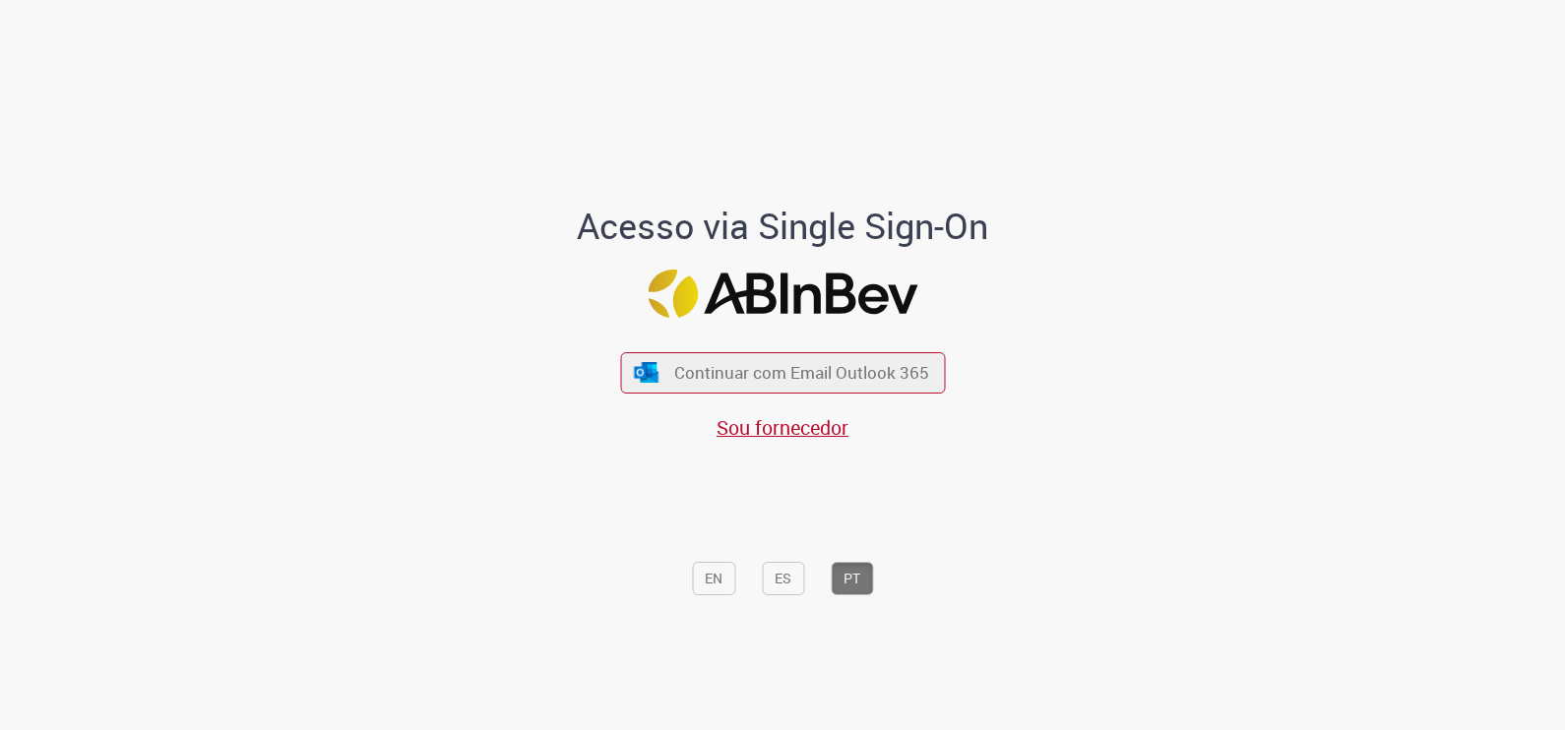  What do you see at coordinates (783, 293) in the screenshot?
I see `img: Logo ABInBev` at bounding box center [783, 293].